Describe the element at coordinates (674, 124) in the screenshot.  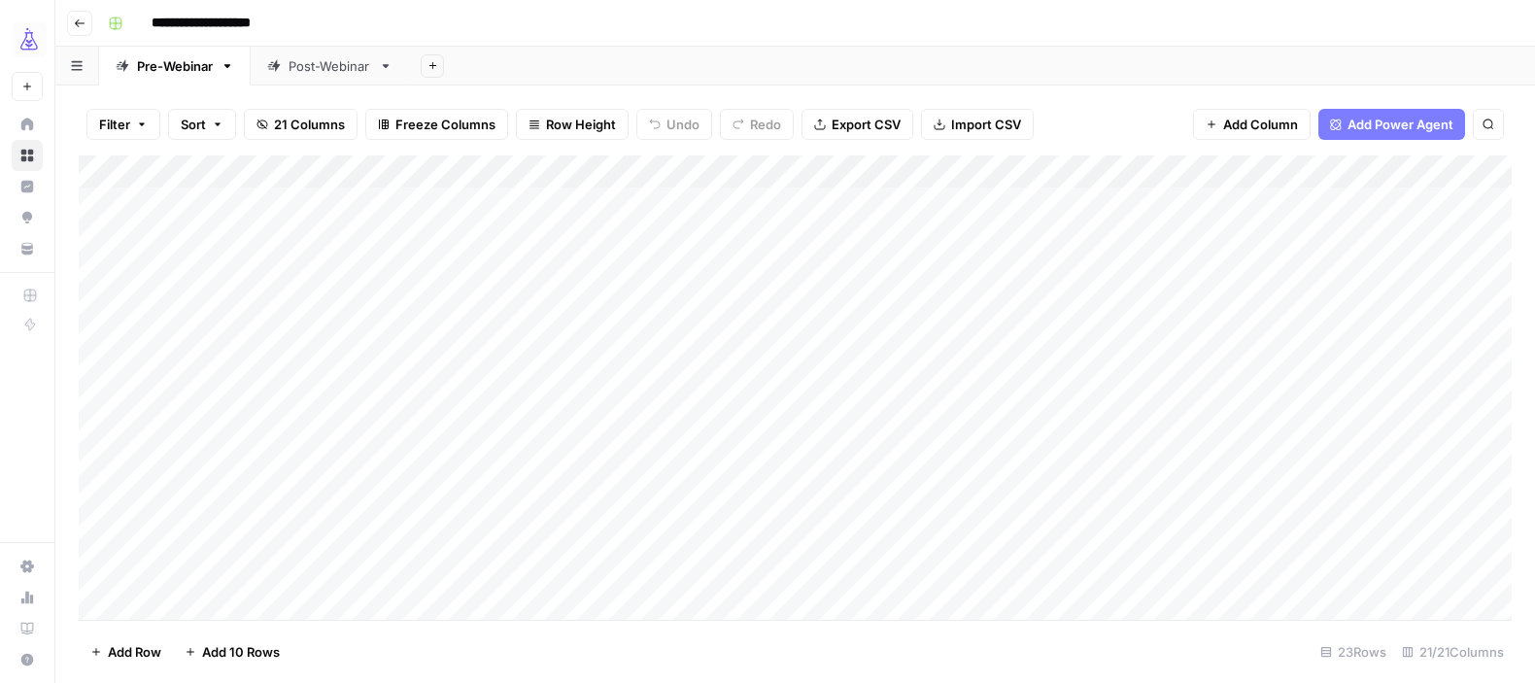
I see `button: Undo` at that location.